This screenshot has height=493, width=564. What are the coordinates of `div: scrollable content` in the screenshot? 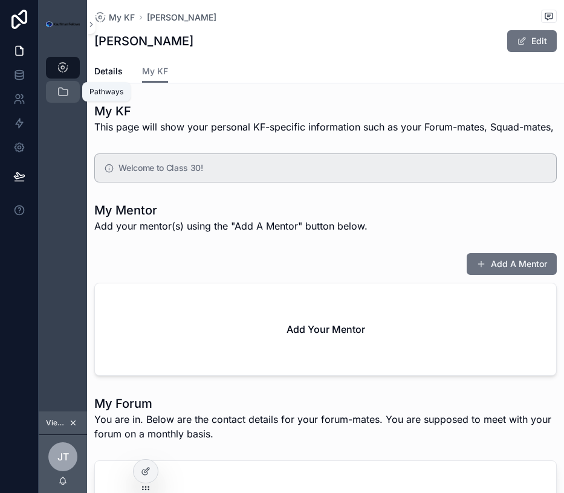 It's located at (63, 83).